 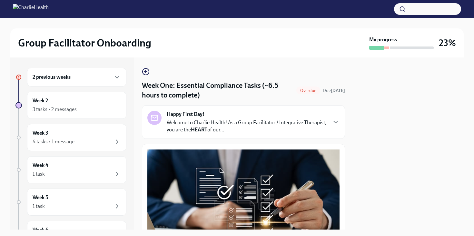 What do you see at coordinates (77, 77) in the screenshot?
I see `div: 2 previous weeks` at bounding box center [77, 77].